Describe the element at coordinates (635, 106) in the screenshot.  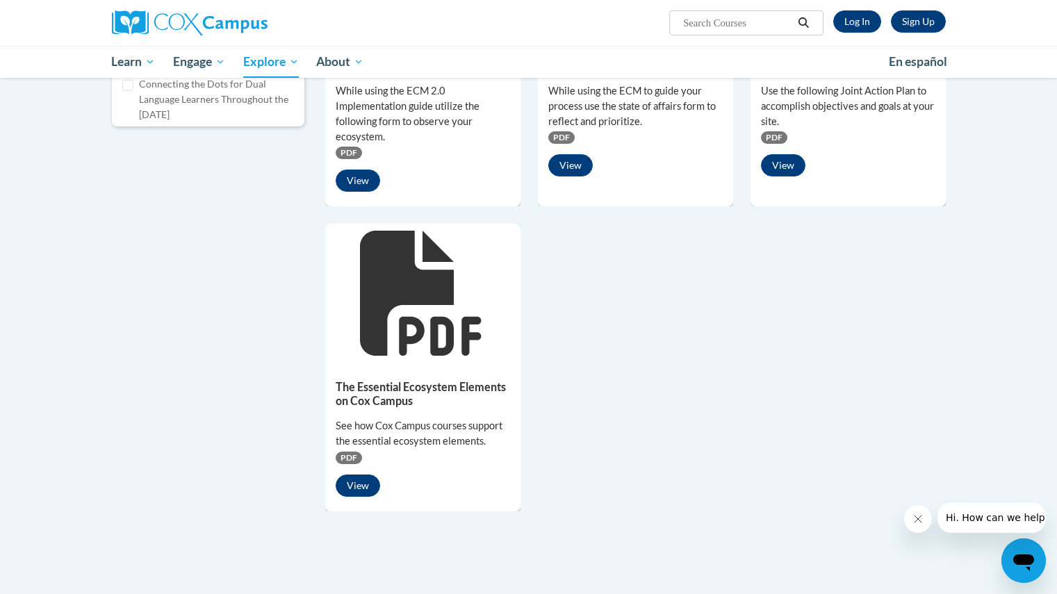
I see `div: While using the ECM to guide your process use the state of affairs form to reflect and prioritize.` at that location.